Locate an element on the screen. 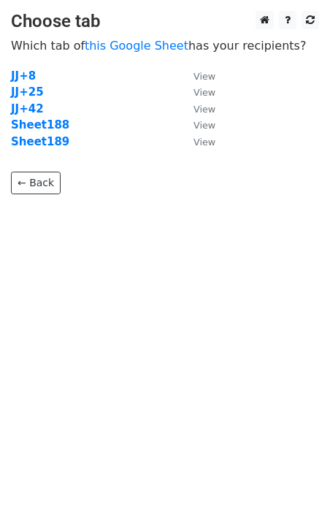 This screenshot has height=523, width=330. a: ← Back is located at coordinates (36, 183).